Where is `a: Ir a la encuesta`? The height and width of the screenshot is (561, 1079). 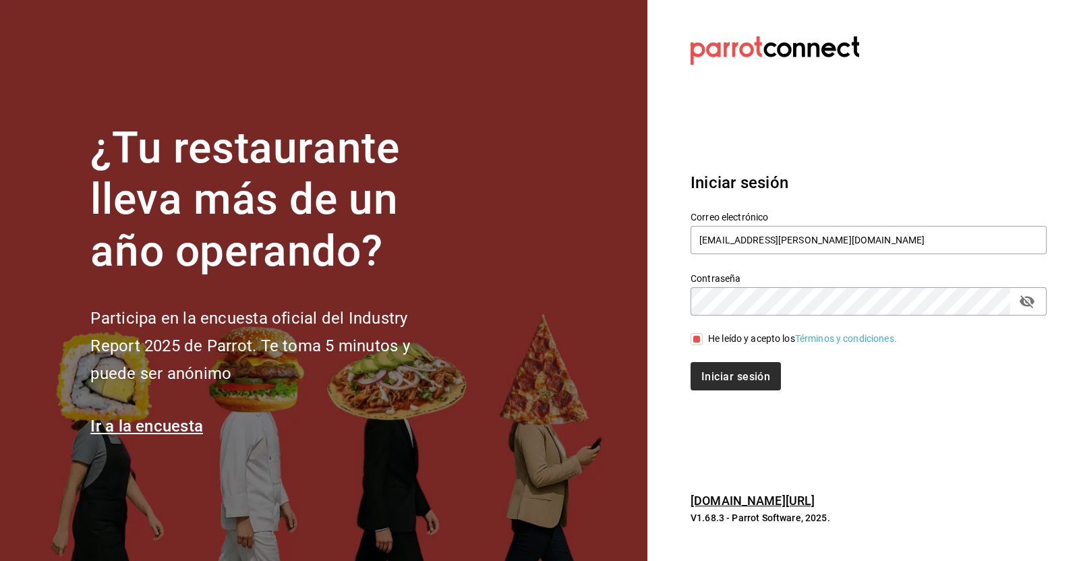 a: Ir a la encuesta is located at coordinates (146, 426).